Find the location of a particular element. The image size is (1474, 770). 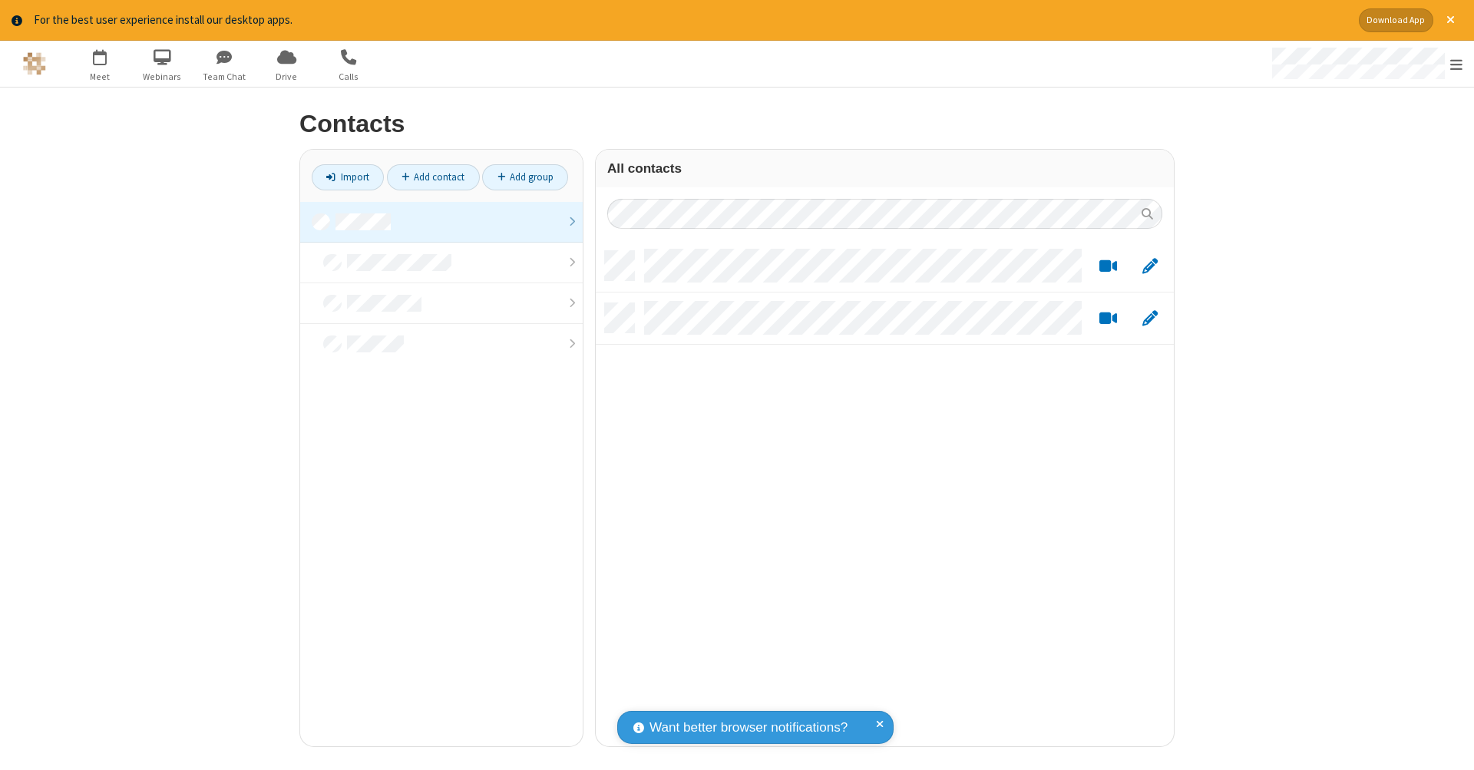

div: grid is located at coordinates (885, 494).